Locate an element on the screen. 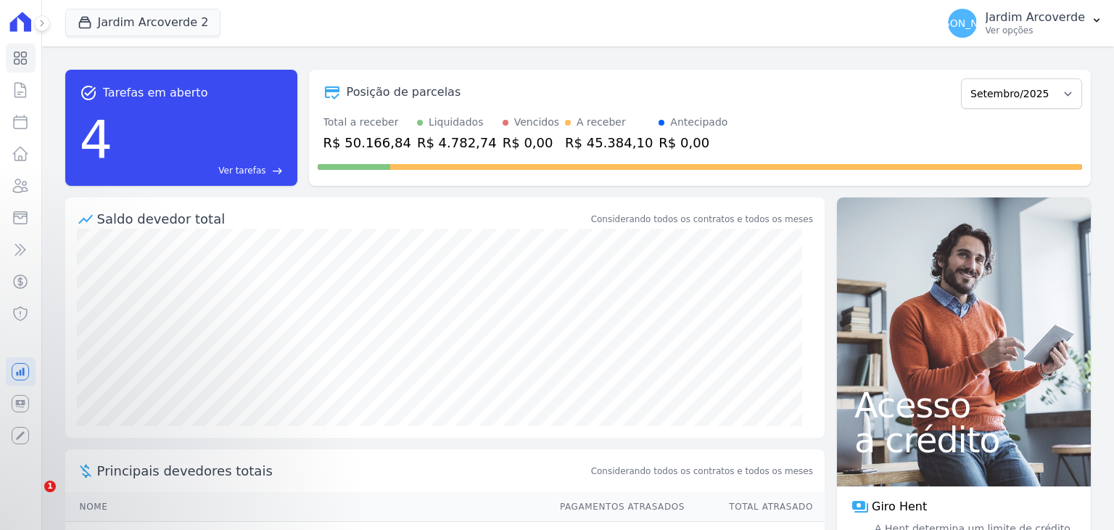 This screenshot has height=530, width=1114. span: task_alt is located at coordinates (89, 93).